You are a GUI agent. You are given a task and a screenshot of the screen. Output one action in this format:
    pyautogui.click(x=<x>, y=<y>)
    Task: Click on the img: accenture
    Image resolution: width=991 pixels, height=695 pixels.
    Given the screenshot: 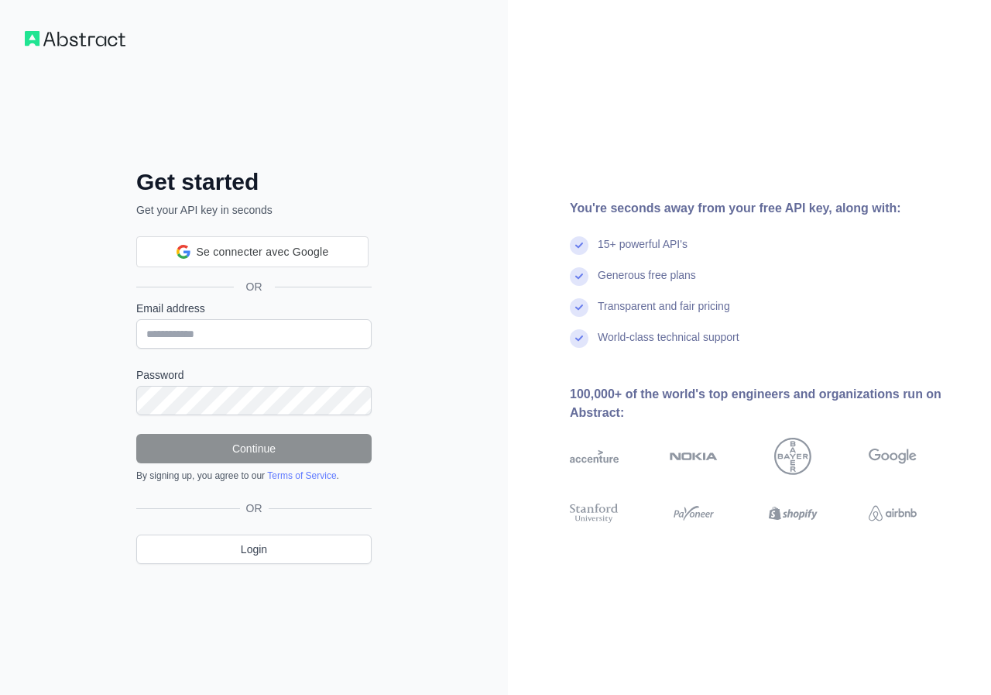 What is the action you would take?
    pyautogui.click(x=594, y=456)
    